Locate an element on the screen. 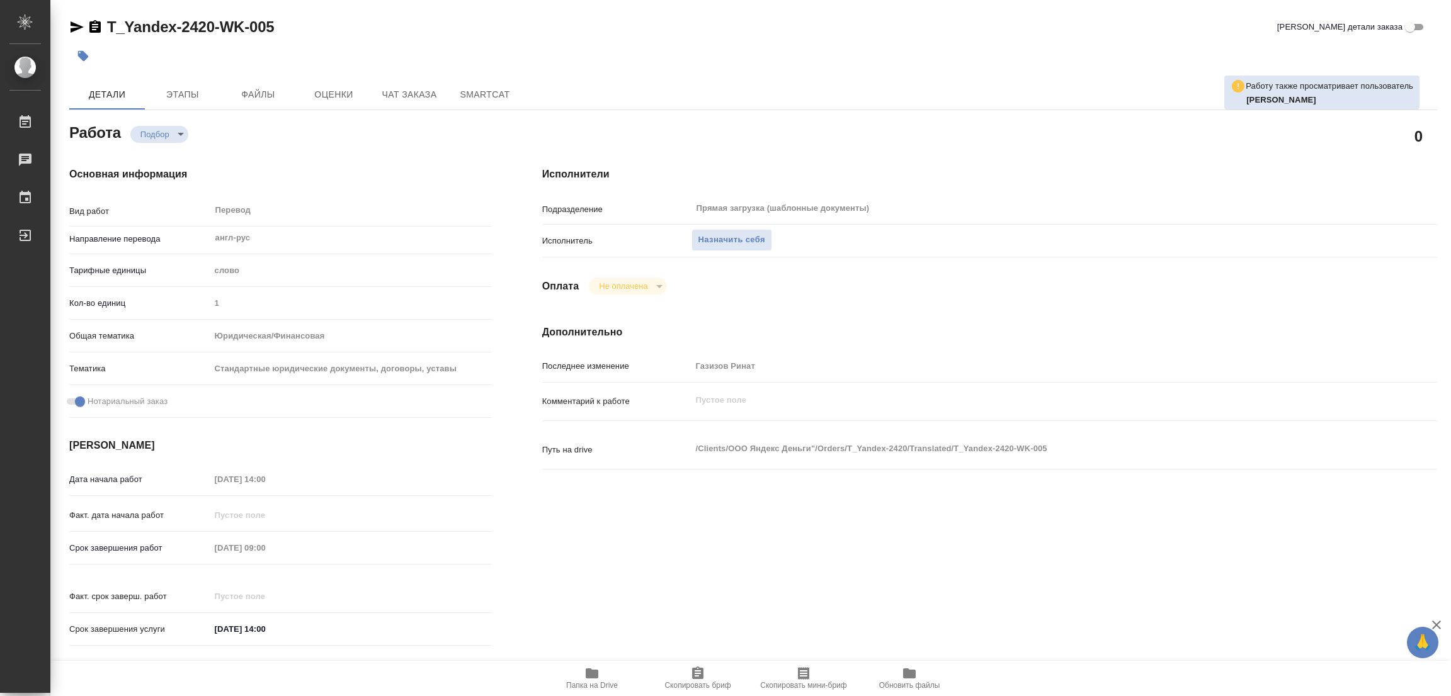  span: Скопировать бриф is located at coordinates (697, 686).